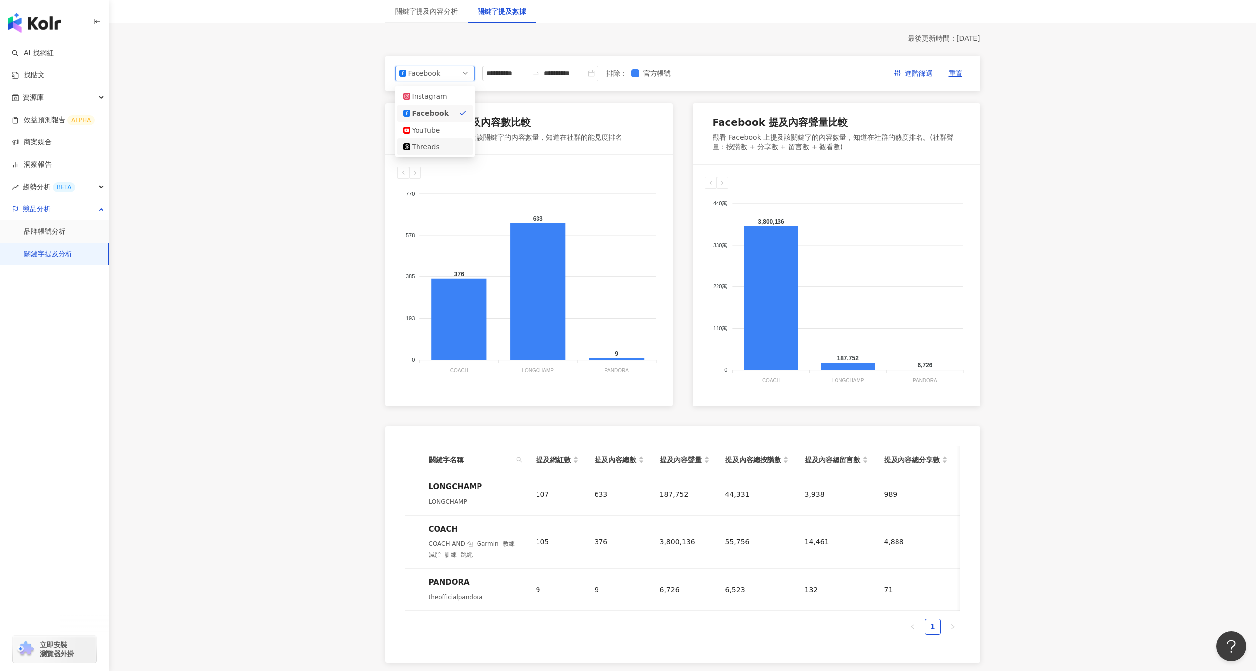 The width and height of the screenshot is (1256, 671). What do you see at coordinates (32, 142) in the screenshot?
I see `a: 商案媒合` at bounding box center [32, 142].